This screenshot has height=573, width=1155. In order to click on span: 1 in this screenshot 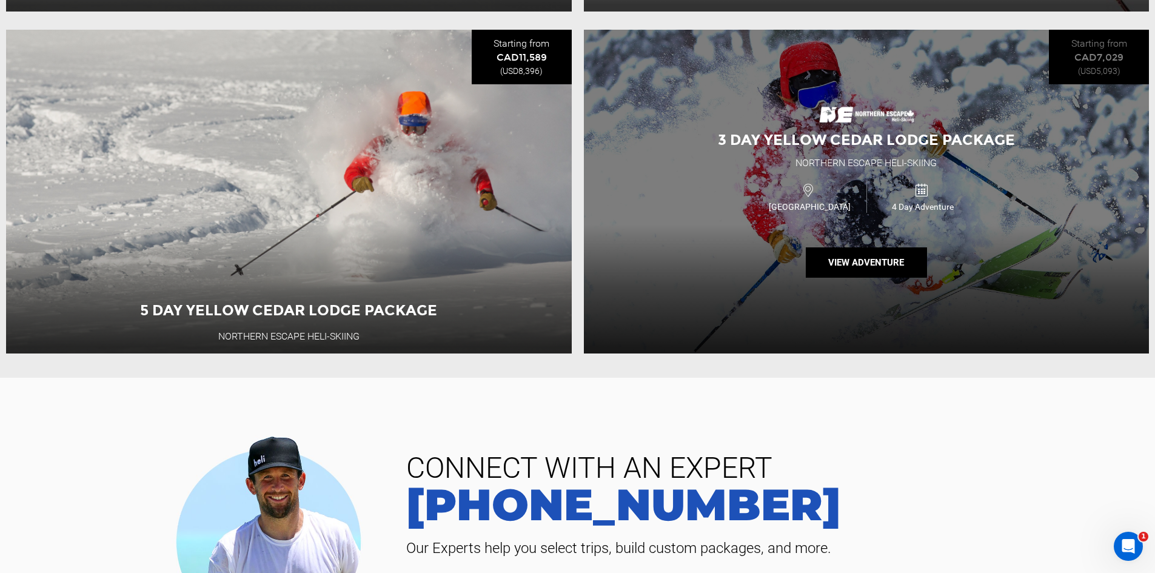, I will do `click(1144, 537)`.